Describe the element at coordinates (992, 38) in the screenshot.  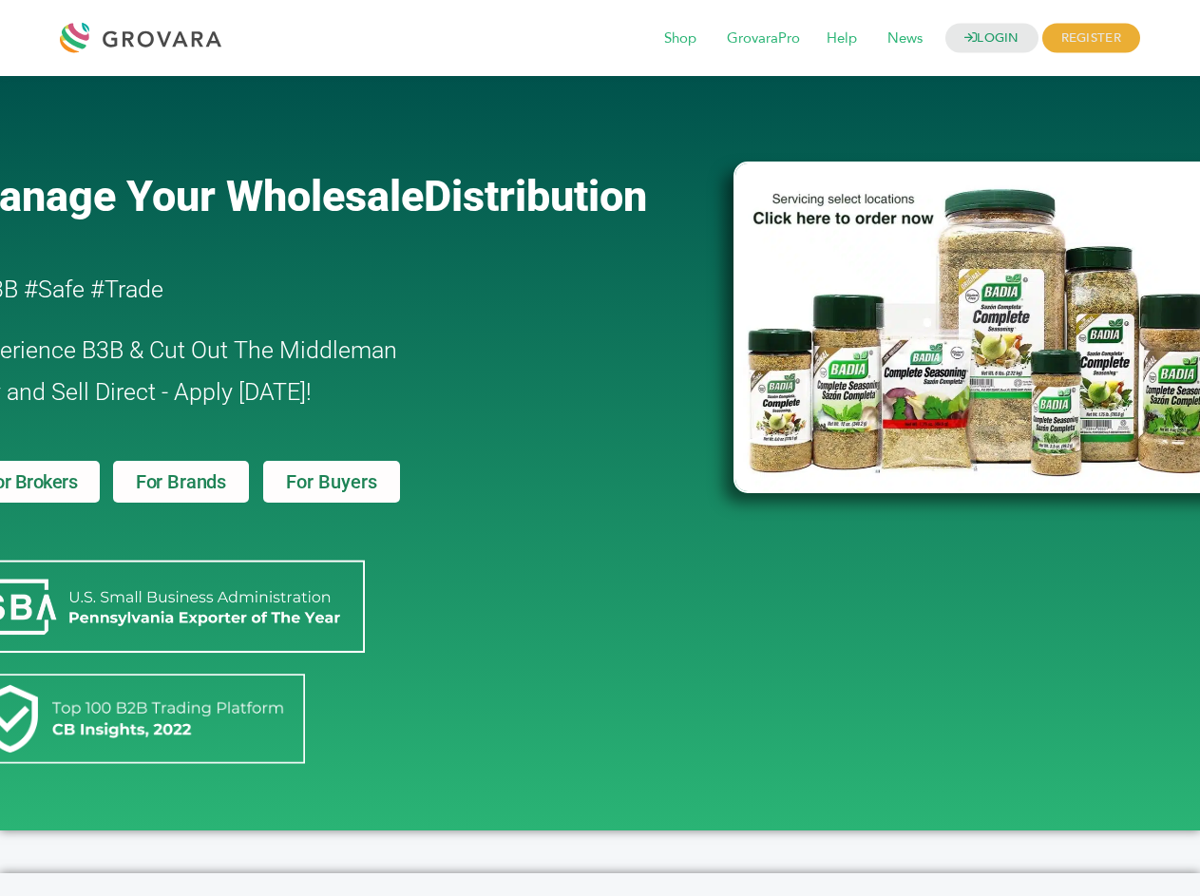
I see `a: LOGIN` at that location.